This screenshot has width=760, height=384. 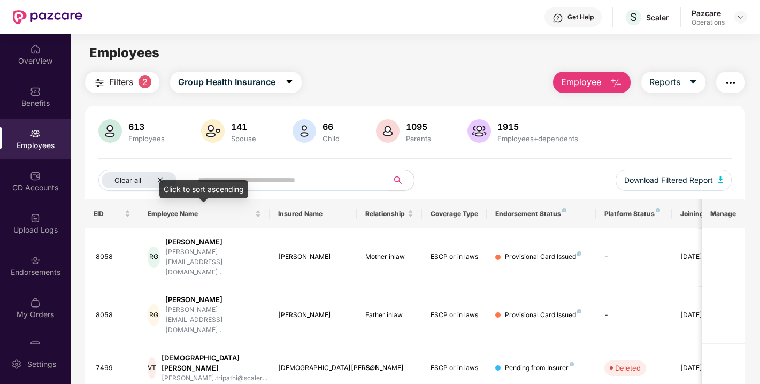 I want to click on div: Click to sort ascending, so click(x=204, y=189).